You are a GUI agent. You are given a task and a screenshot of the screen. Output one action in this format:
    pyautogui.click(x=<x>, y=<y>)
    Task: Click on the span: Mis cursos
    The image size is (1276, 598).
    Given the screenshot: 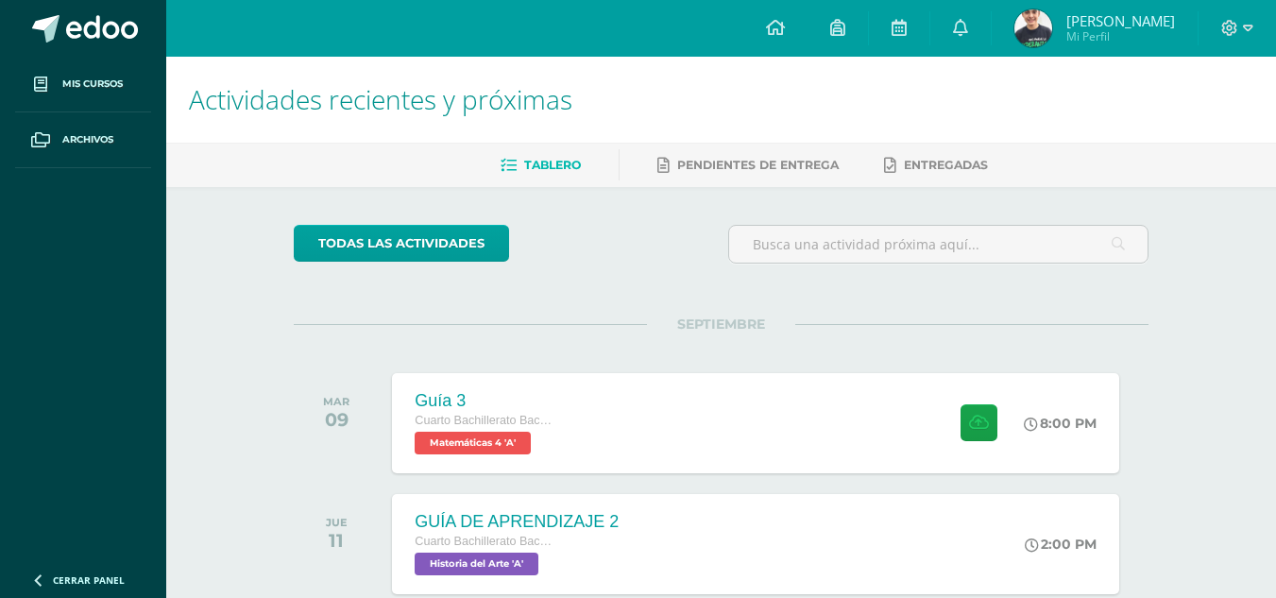 What is the action you would take?
    pyautogui.click(x=93, y=84)
    